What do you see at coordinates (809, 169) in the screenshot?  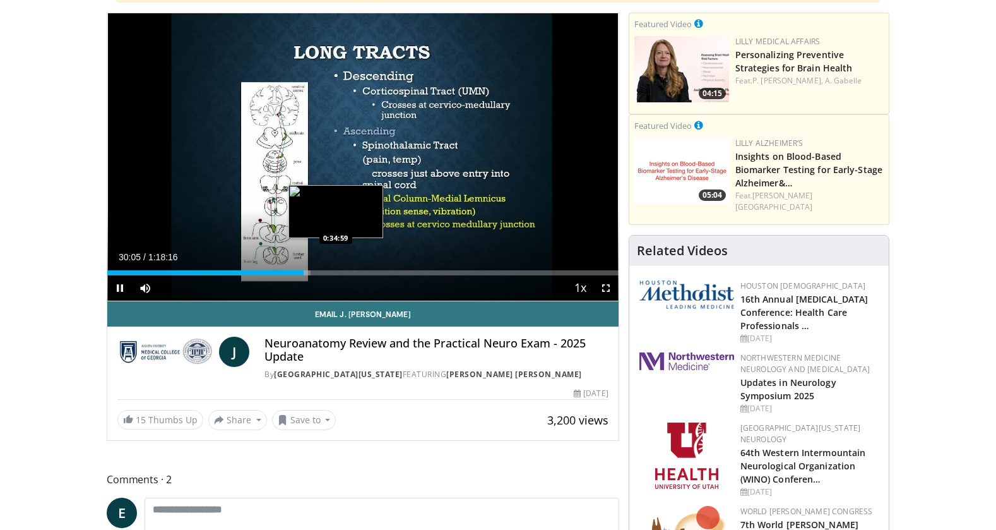 I see `a: Insights on Blood-Based Biomarker Testing for Early-Stage Alzheimer&…` at bounding box center [809, 169].